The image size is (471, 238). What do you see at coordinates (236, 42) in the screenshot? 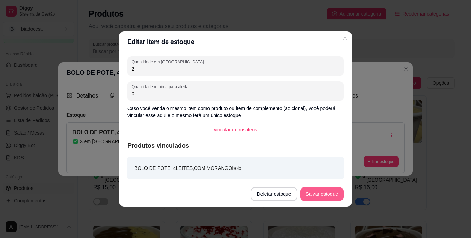
I see `header: Editar item de estoque` at bounding box center [236, 42].